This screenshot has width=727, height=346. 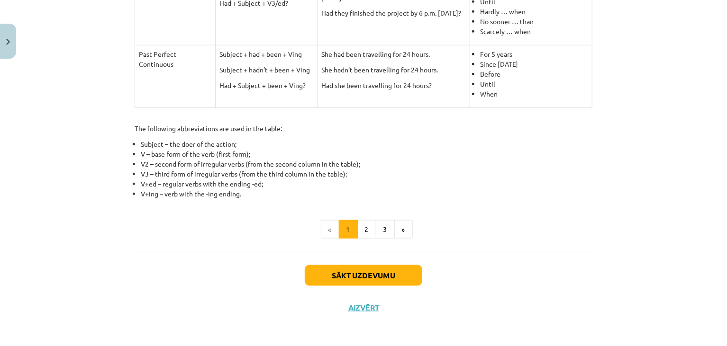 What do you see at coordinates (266, 85) in the screenshot?
I see `p: Had + Subject + been + Ving?` at bounding box center [266, 85].